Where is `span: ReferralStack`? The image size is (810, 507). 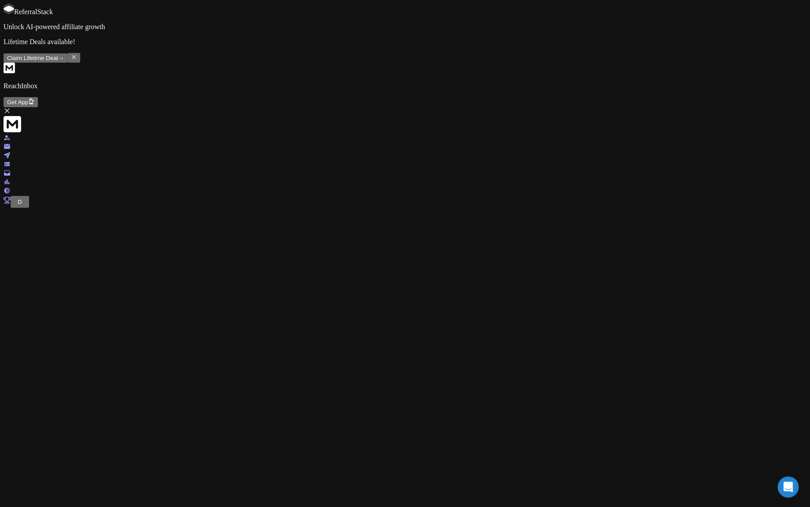 span: ReferralStack is located at coordinates (34, 11).